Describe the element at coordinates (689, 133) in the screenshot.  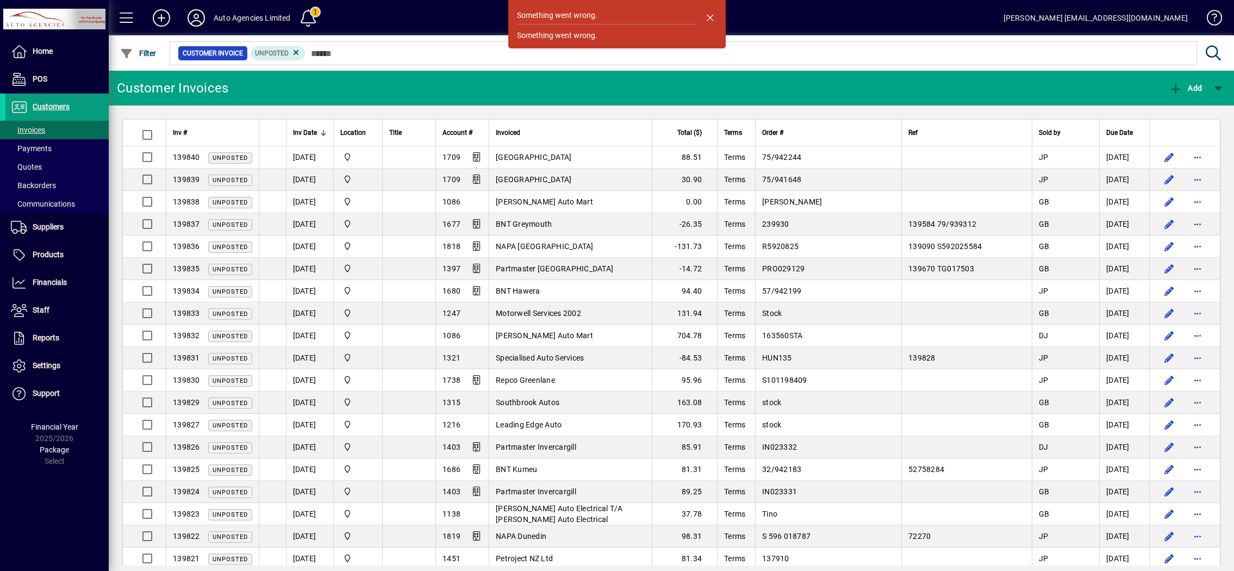
I see `span: Total ($)` at that location.